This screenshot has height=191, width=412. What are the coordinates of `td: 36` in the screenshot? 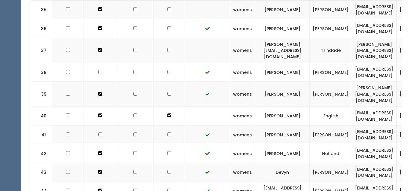 It's located at (42, 29).